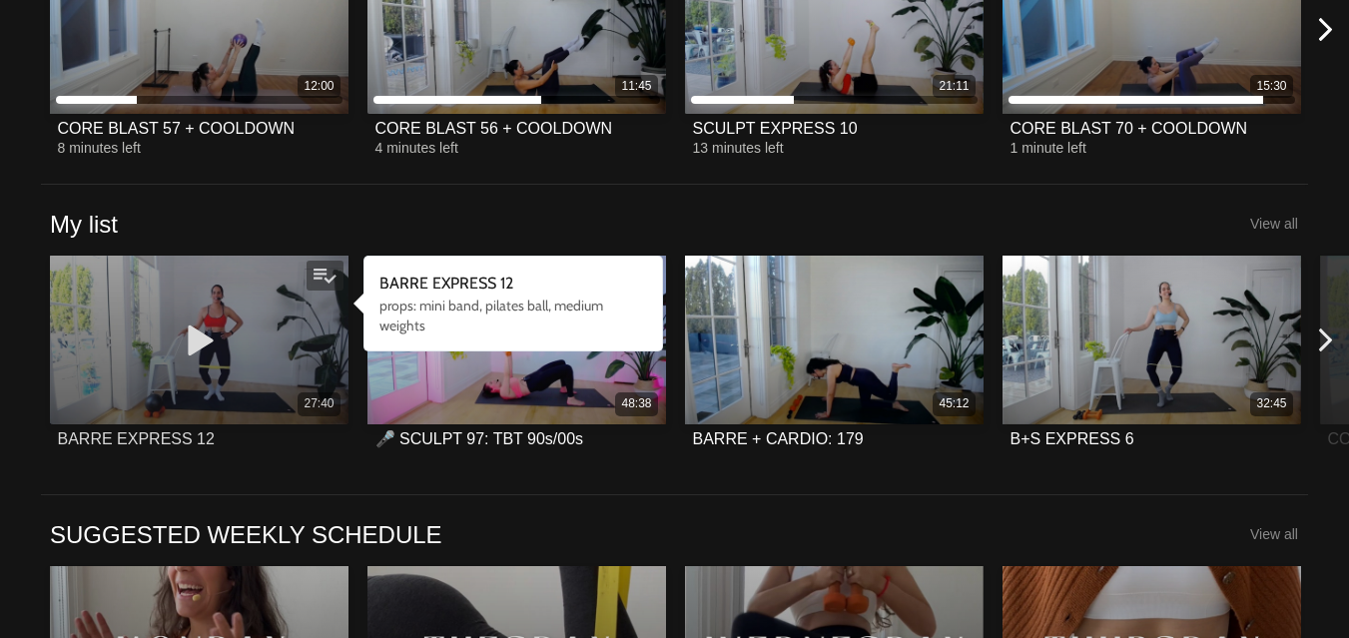 This screenshot has height=638, width=1349. Describe the element at coordinates (1129, 128) in the screenshot. I see `div: CORE BLAST 70 + COOLDOWN` at that location.